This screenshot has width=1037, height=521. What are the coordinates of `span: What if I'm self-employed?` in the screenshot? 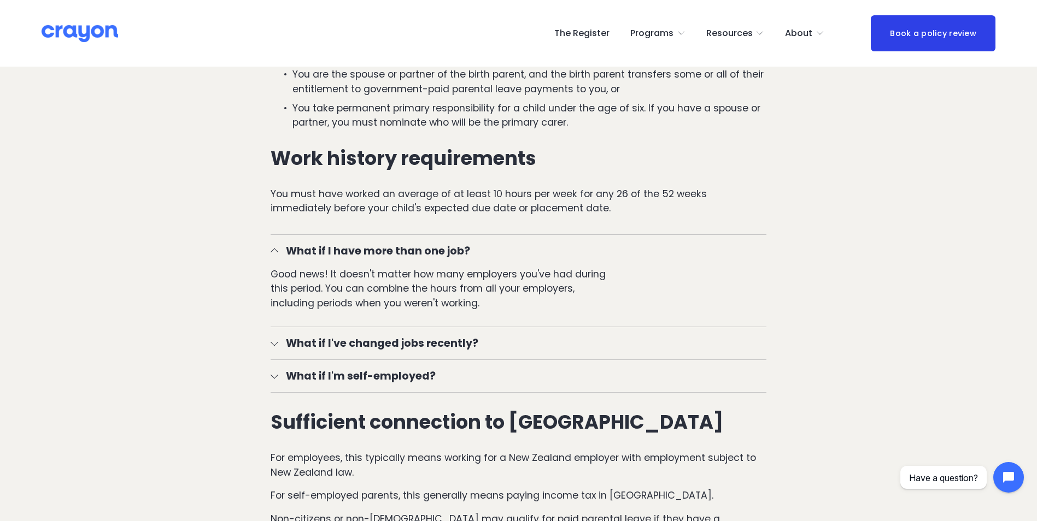 It's located at (522, 376).